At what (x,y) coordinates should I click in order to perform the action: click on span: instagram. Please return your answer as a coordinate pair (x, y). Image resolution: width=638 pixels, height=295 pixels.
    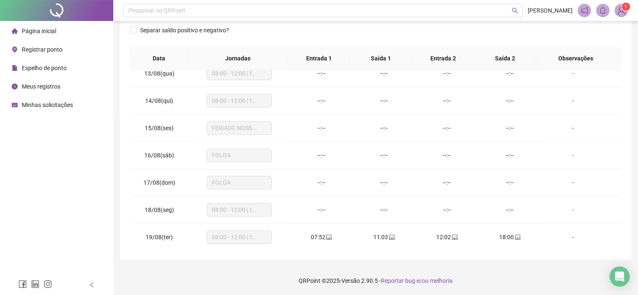
    Looking at the image, I should click on (48, 284).